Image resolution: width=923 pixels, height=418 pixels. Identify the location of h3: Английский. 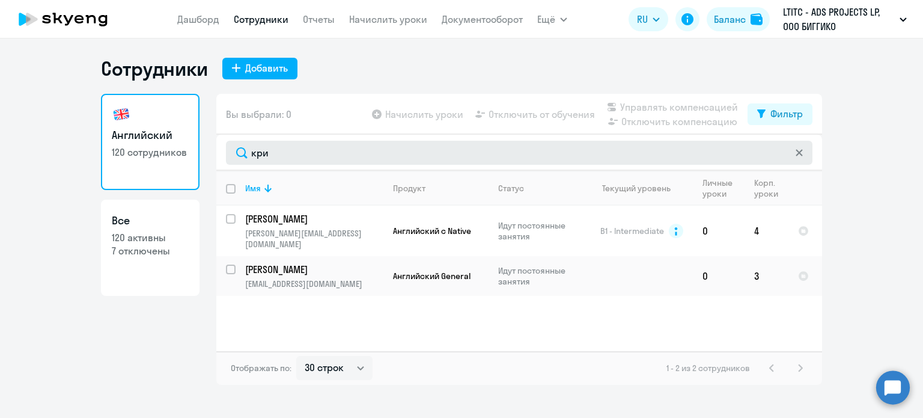
(150, 135).